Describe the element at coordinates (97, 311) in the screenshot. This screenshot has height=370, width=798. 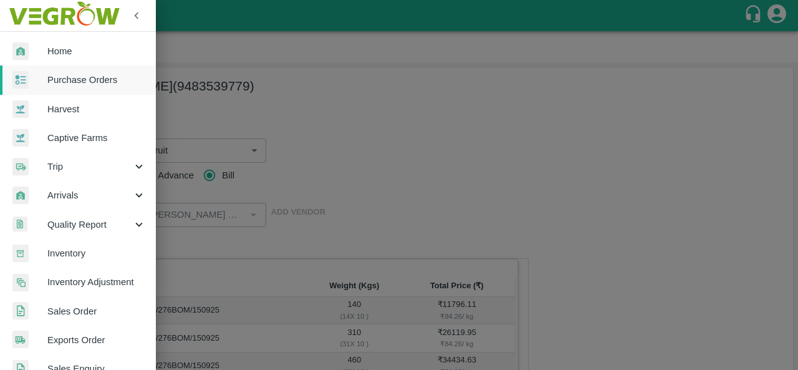
I see `span: Sales Order` at that location.